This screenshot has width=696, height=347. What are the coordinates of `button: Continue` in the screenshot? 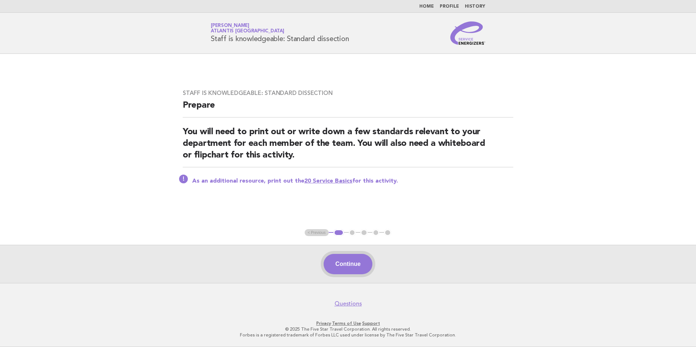 It's located at (348, 264).